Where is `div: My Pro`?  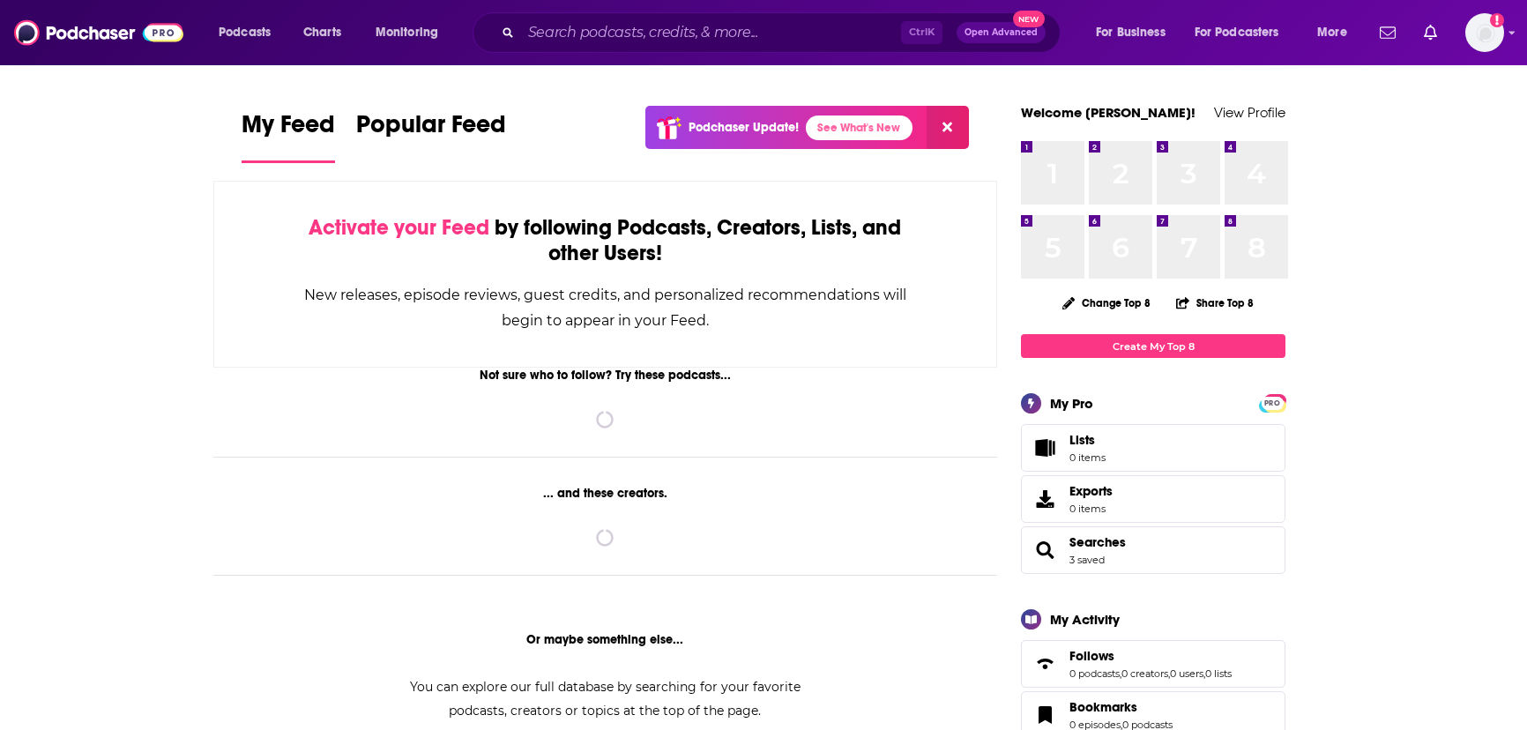 div: My Pro is located at coordinates (1071, 403).